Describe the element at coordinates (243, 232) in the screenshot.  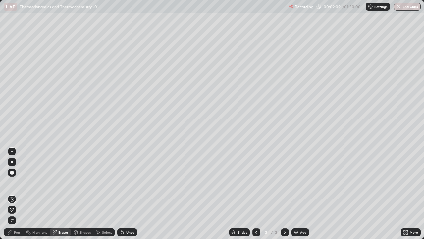
I see `div: Slides` at that location.